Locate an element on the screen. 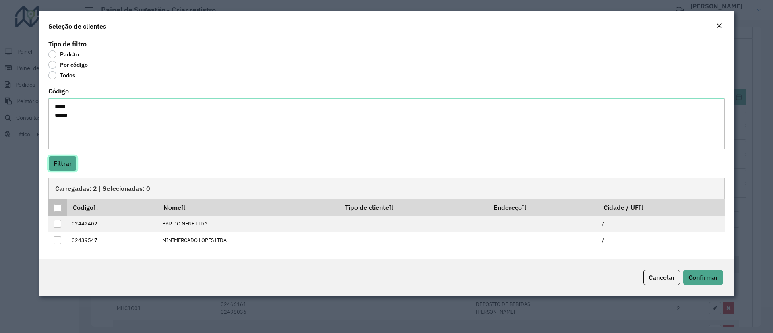  label: Todos is located at coordinates (62, 75).